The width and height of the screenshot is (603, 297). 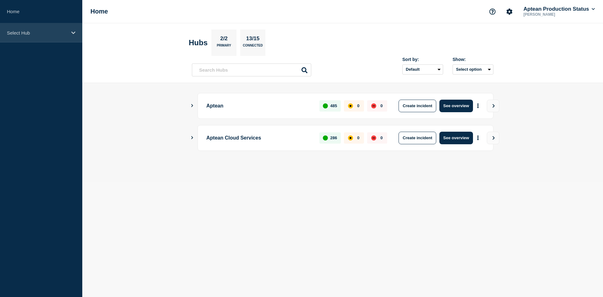 What do you see at coordinates (559, 9) in the screenshot?
I see `button: Aptean Production Status` at bounding box center [559, 9].